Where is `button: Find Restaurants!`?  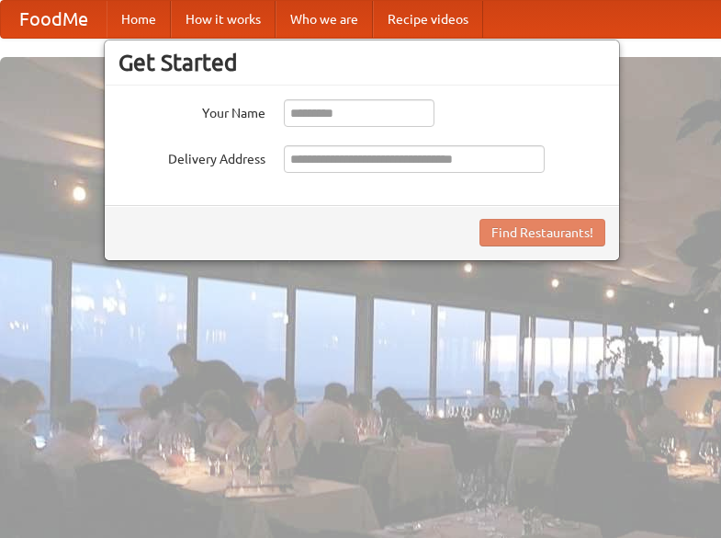 button: Find Restaurants! is located at coordinates (542, 233).